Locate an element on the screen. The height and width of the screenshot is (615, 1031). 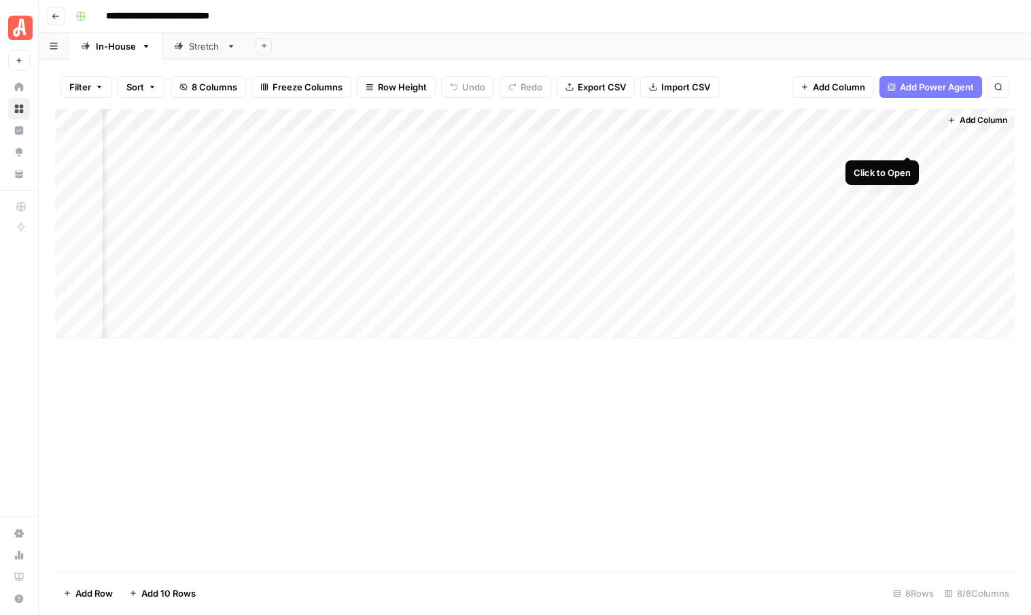
button: Sort is located at coordinates (141, 87).